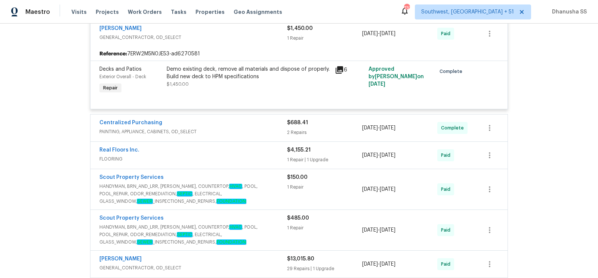 The image size is (598, 278). Describe the element at coordinates (324, 132) in the screenshot. I see `div: 2 Repairs` at that location.